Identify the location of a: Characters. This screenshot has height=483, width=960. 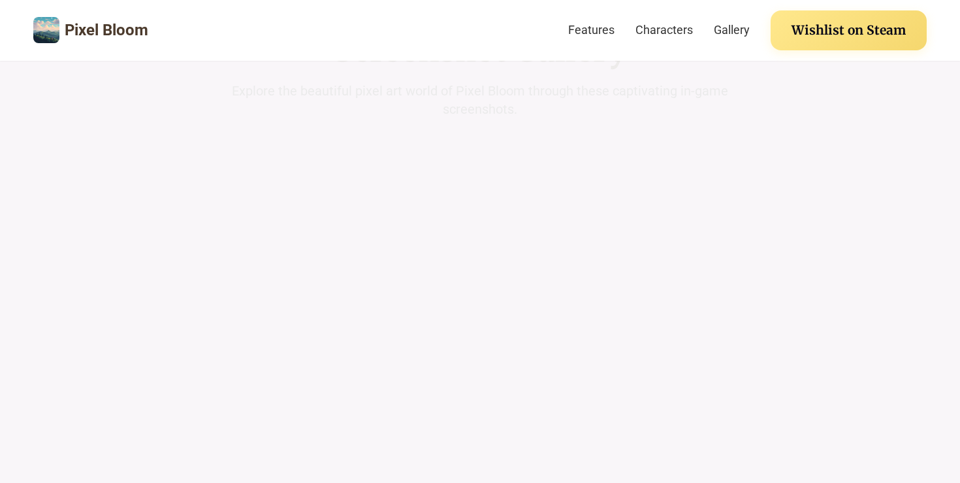
(664, 30).